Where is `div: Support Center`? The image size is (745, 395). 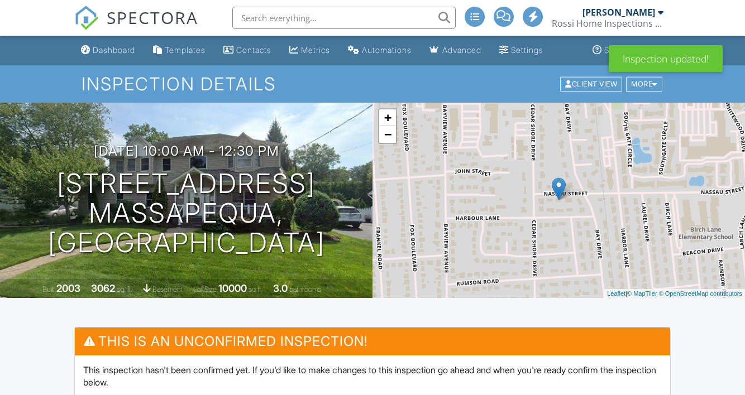
div: Support Center is located at coordinates (633, 50).